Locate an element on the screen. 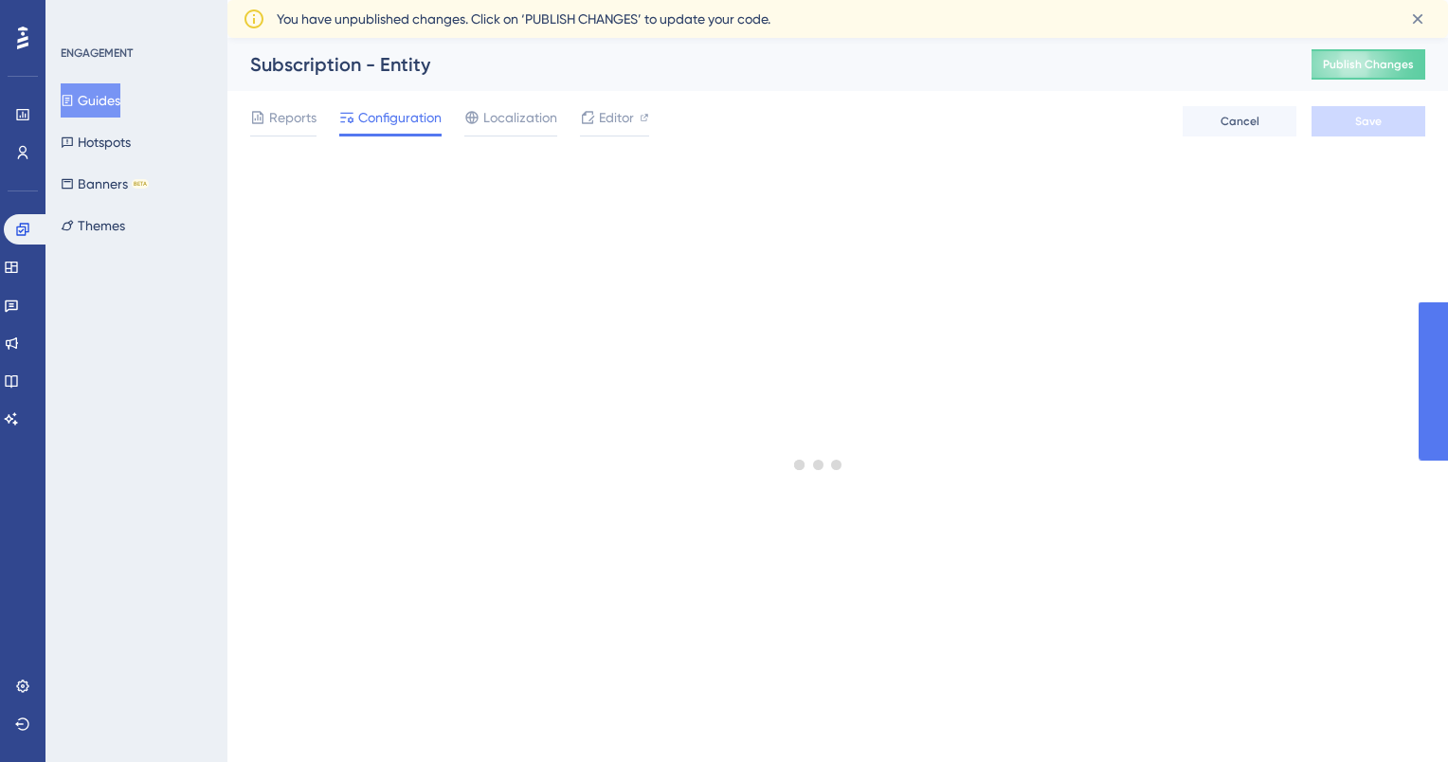 The image size is (1448, 762). button: Themes is located at coordinates (93, 225).